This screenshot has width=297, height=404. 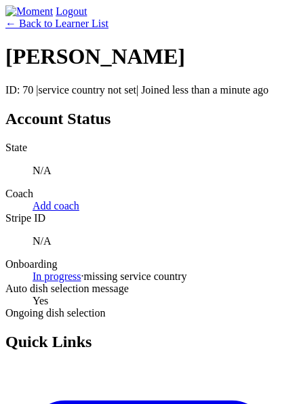 I want to click on a: In progress, so click(x=57, y=276).